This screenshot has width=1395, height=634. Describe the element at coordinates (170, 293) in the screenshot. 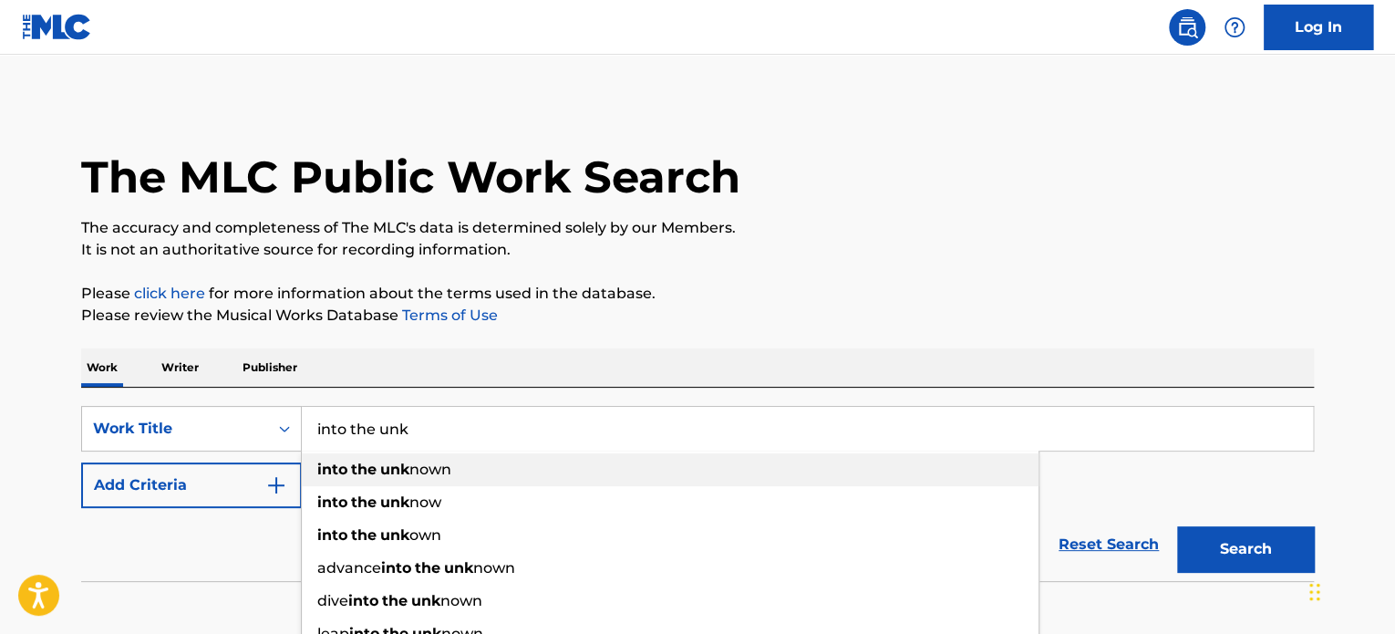

I see `a: click here` at that location.